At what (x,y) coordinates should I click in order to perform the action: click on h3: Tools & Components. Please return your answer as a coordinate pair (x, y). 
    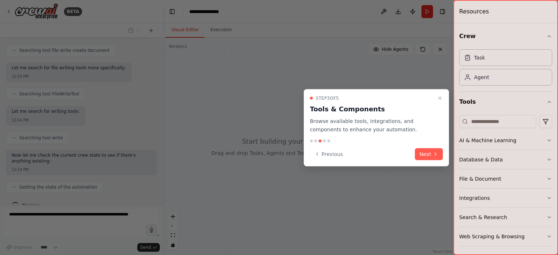
    Looking at the image, I should click on (372, 109).